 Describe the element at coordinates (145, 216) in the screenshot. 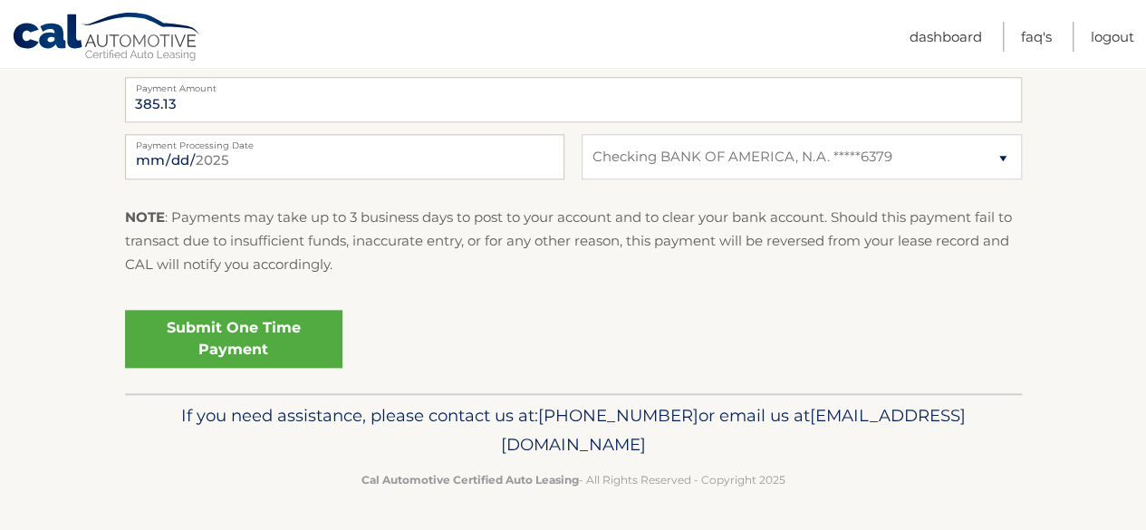

I see `strong: NOTE` at that location.